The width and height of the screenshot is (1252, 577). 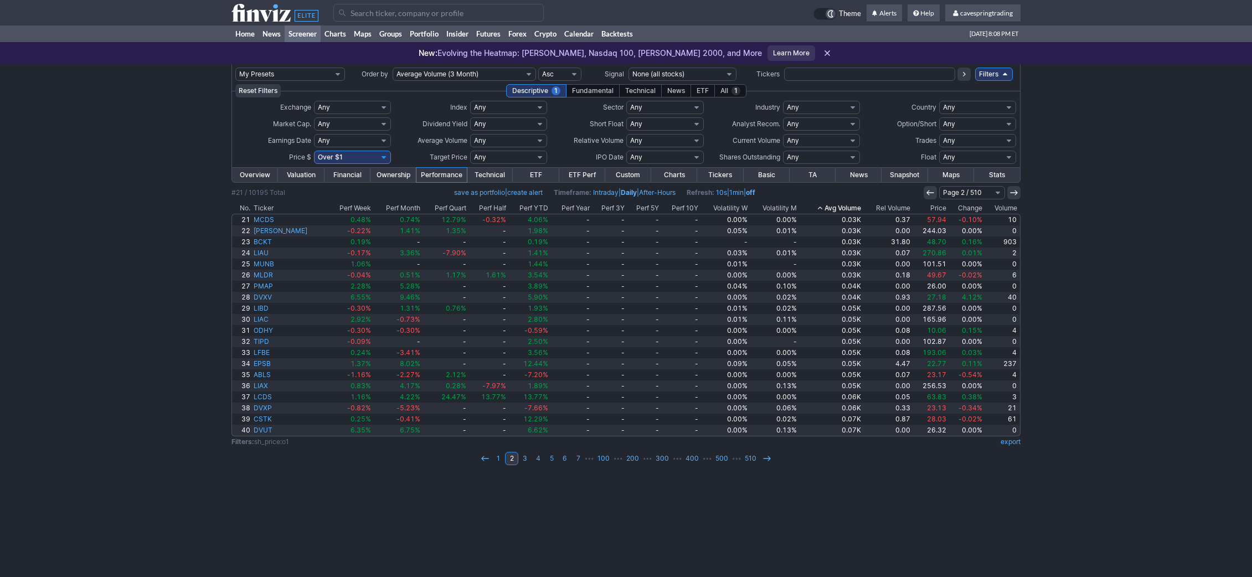 What do you see at coordinates (930, 275) in the screenshot?
I see `a: 49.67` at bounding box center [930, 275].